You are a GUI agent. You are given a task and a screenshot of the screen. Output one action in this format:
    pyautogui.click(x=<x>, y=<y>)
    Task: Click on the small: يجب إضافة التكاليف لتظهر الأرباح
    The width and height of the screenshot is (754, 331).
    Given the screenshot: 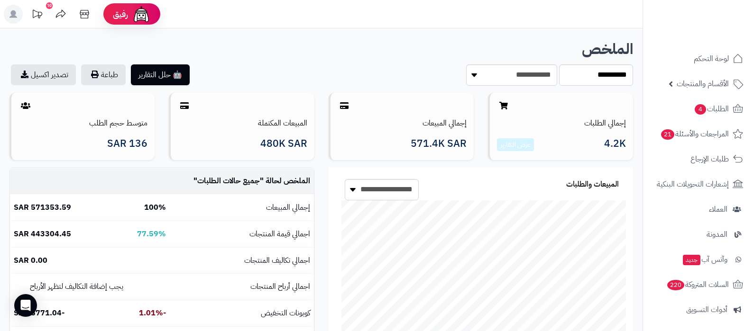 What is the action you would take?
    pyautogui.click(x=76, y=287)
    